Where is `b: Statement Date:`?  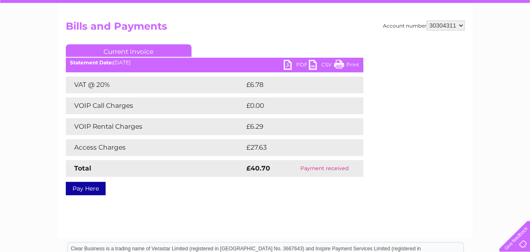 b: Statement Date: is located at coordinates (91, 62).